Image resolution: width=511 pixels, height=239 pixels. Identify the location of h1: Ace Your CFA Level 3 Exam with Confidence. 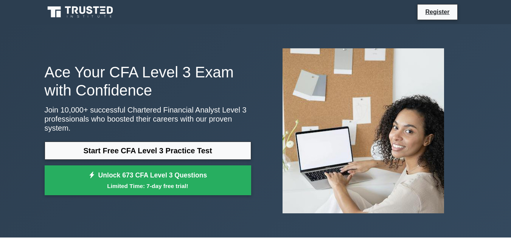
(148, 81).